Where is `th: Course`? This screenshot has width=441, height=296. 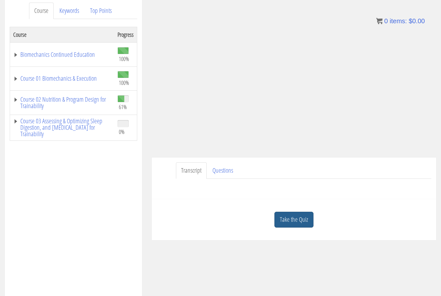 th: Course is located at coordinates (62, 35).